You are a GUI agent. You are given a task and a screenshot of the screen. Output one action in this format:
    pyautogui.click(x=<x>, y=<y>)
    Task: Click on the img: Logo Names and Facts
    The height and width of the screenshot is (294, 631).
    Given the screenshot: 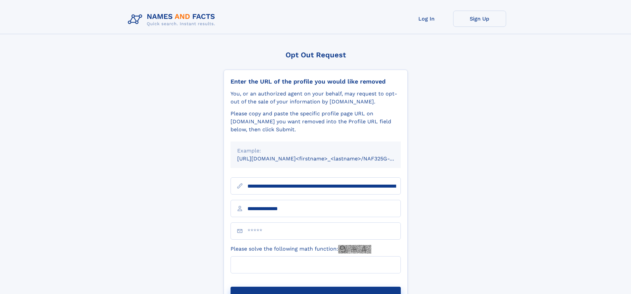 What is the action you would take?
    pyautogui.click(x=173, y=20)
    